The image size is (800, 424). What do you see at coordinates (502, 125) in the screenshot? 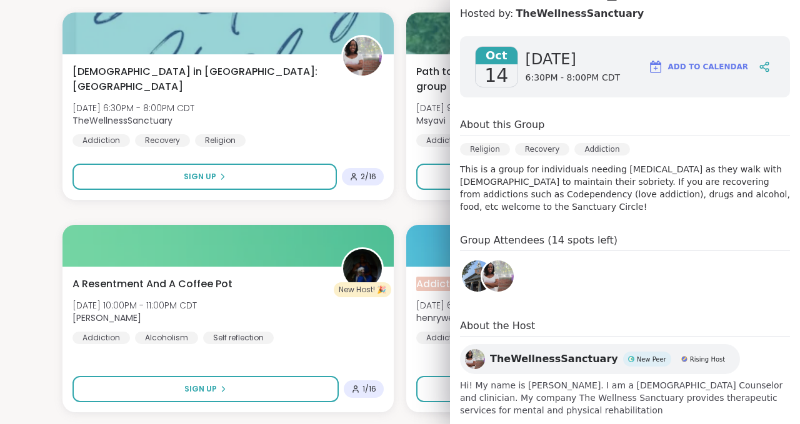
I see `h4: About this Group` at bounding box center [502, 125].